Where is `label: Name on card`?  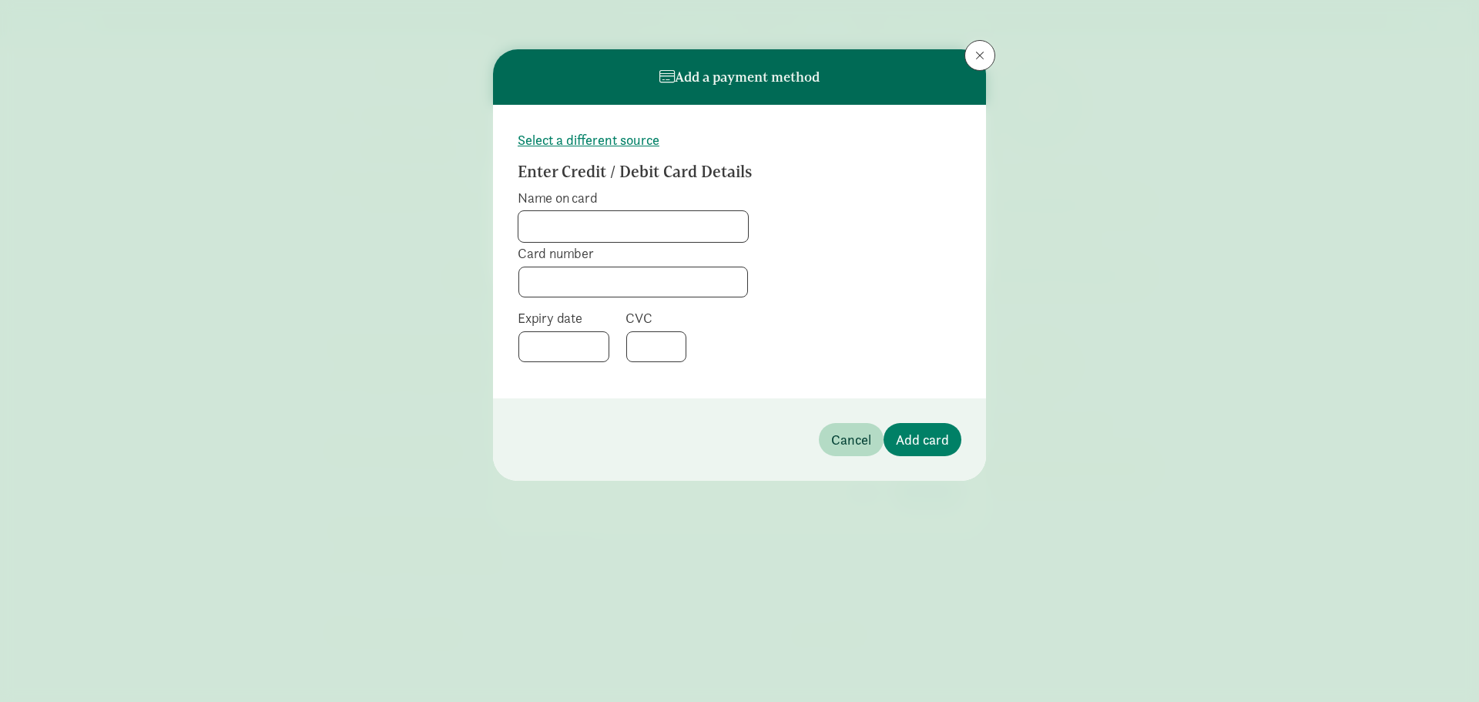
label: Name on card is located at coordinates (633, 198).